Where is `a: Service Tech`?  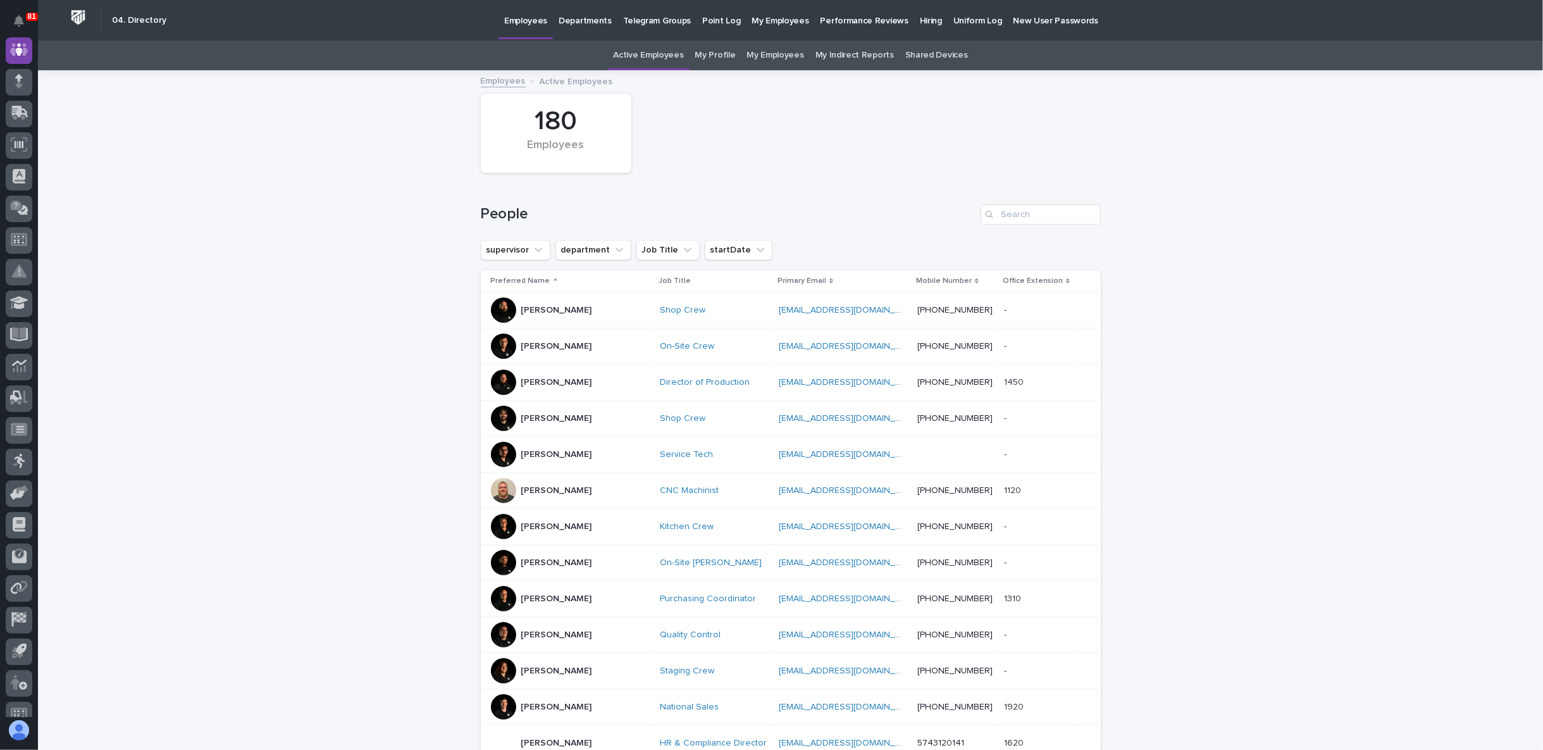
a: Service Tech is located at coordinates (686, 454).